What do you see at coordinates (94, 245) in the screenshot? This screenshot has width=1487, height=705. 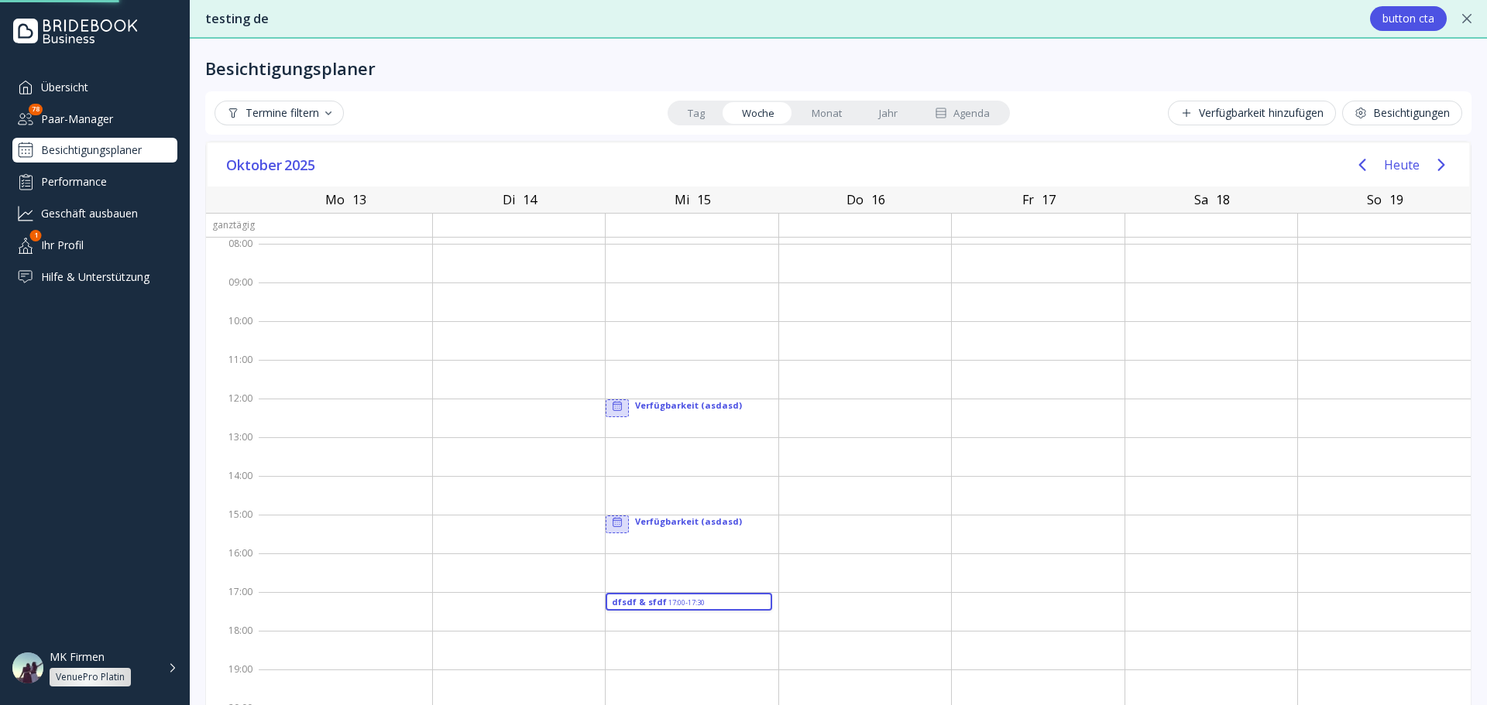 I see `a: Ihr Profil1` at bounding box center [94, 245].